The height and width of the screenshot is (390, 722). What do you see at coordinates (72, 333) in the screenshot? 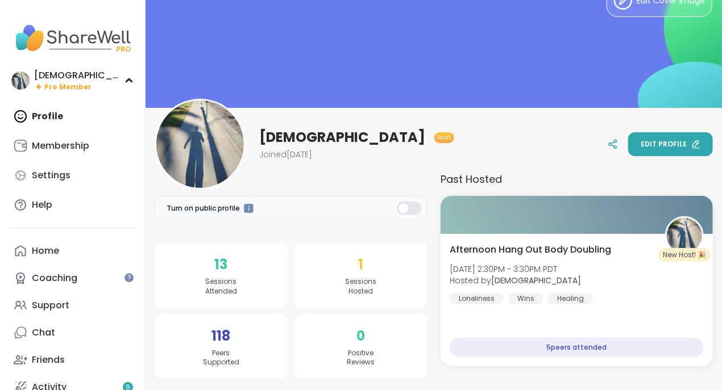
I see `a: Chat` at bounding box center [72, 333].